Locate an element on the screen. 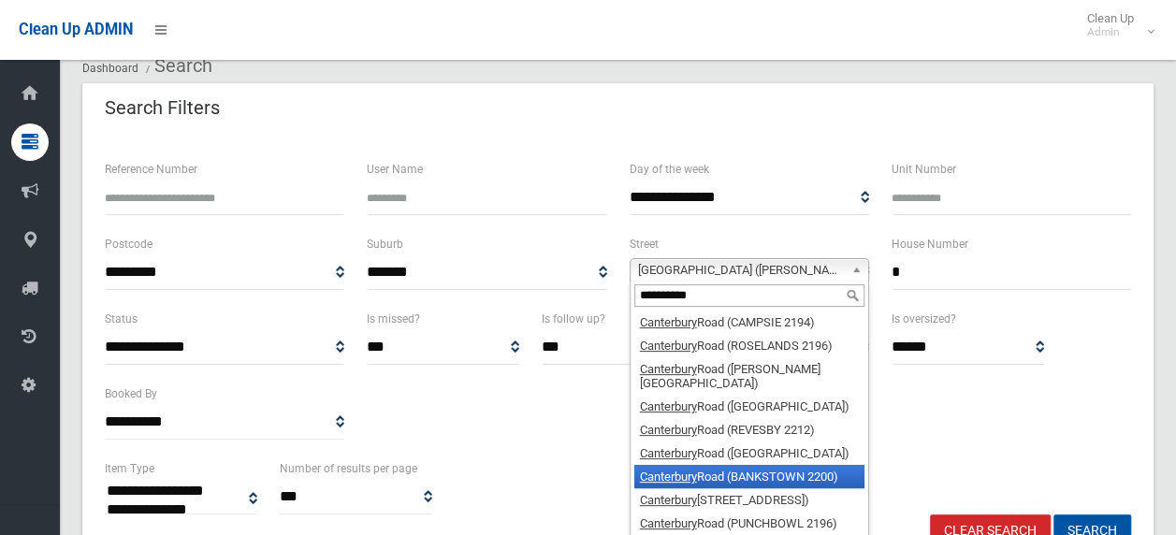 The image size is (1176, 535). li: Road (PUNCHBOWL 2196) is located at coordinates (749, 523).